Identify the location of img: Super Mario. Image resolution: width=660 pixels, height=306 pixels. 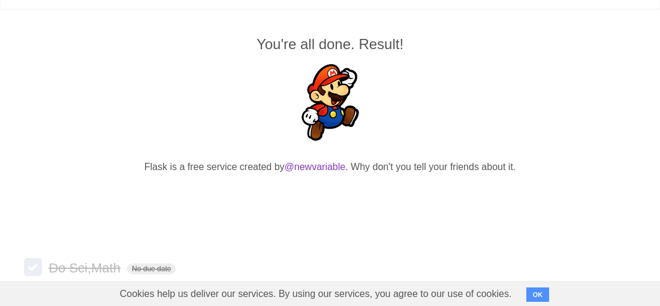
(330, 103).